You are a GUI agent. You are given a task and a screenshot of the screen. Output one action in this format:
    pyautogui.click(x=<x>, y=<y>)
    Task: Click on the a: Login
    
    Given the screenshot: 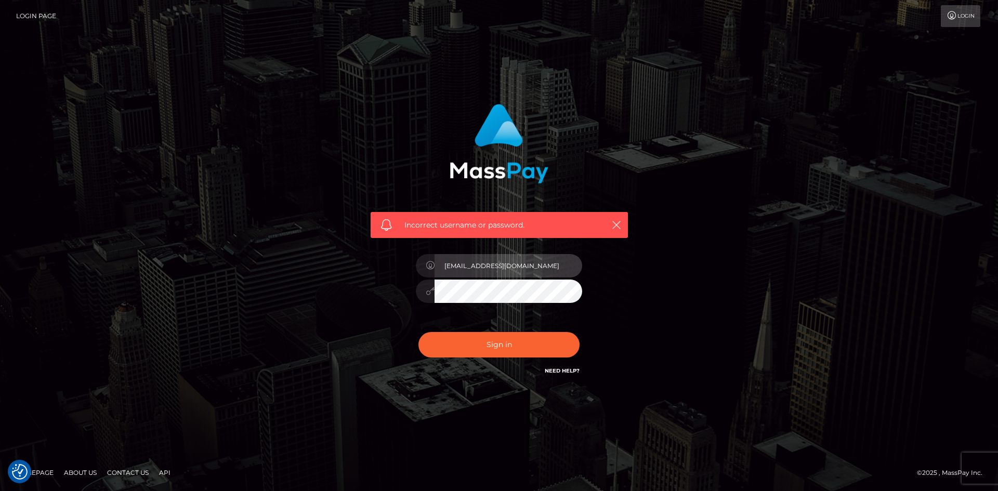 What is the action you would take?
    pyautogui.click(x=961, y=16)
    